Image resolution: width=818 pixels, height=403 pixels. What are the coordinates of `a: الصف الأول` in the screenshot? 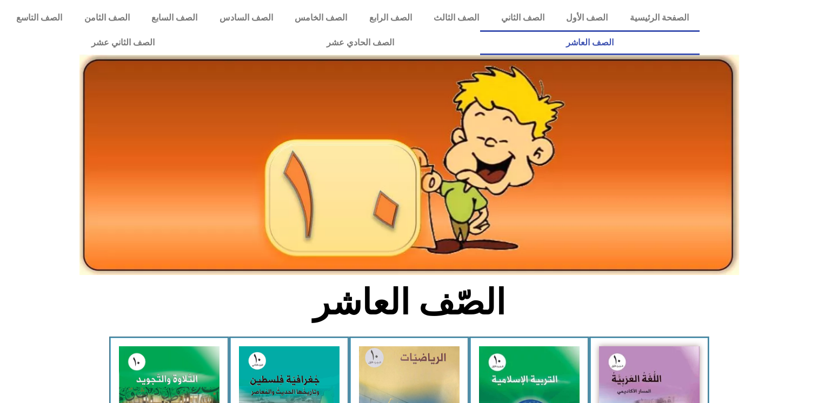 It's located at (587, 18).